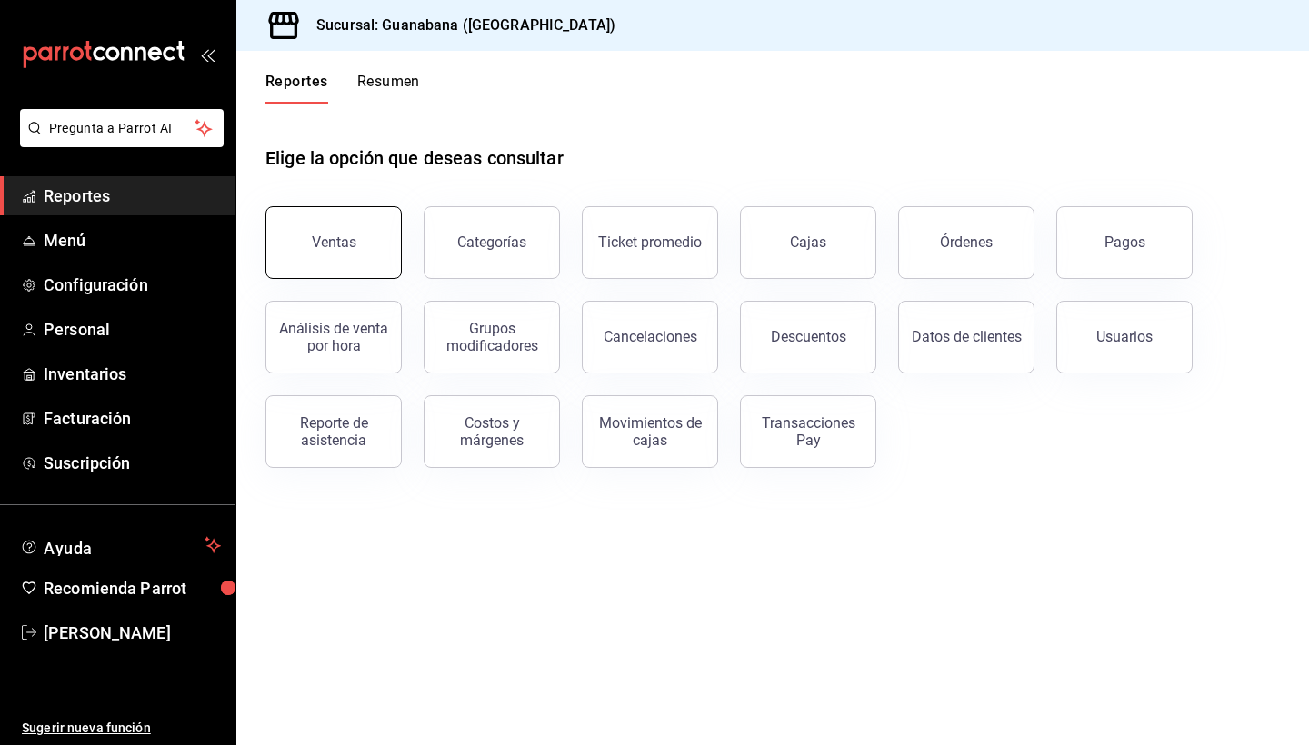 The image size is (1309, 745). Describe the element at coordinates (132, 374) in the screenshot. I see `span: Inventarios` at that location.